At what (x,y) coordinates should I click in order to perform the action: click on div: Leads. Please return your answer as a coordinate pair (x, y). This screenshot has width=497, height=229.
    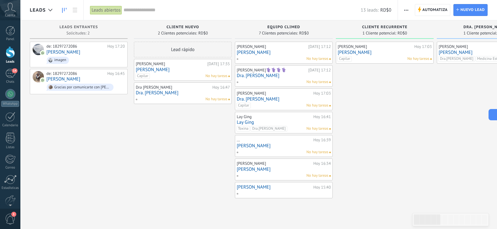
    Looking at the image, I should click on (10, 62).